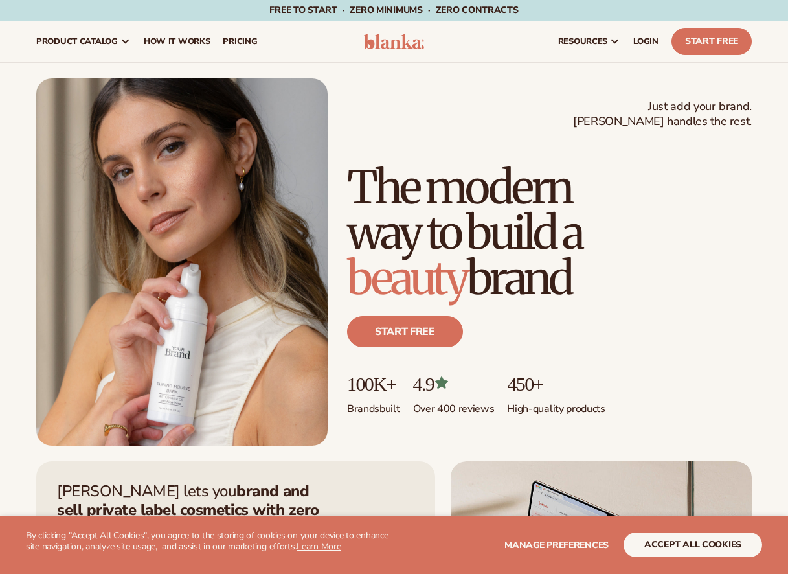  Describe the element at coordinates (711, 41) in the screenshot. I see `a: Start Free` at that location.